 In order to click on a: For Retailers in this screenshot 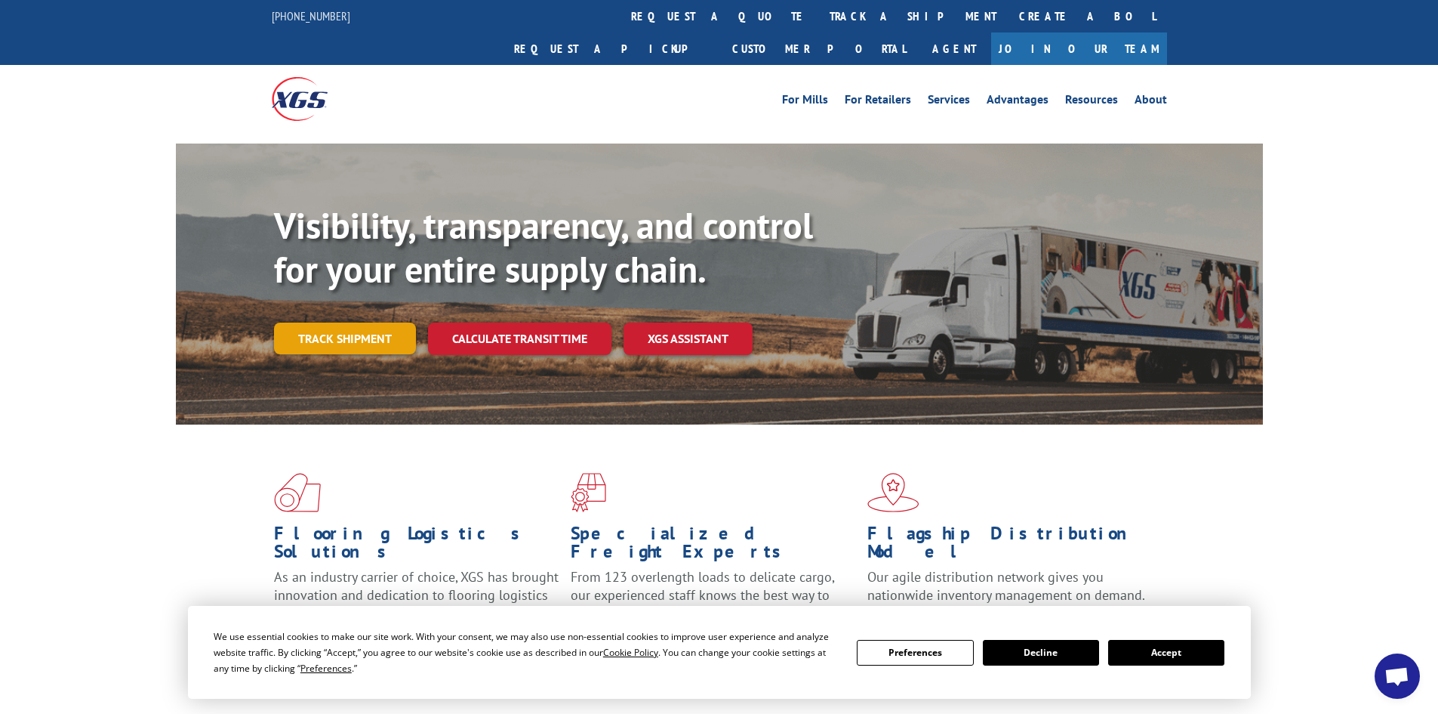, I will do `click(878, 102)`.